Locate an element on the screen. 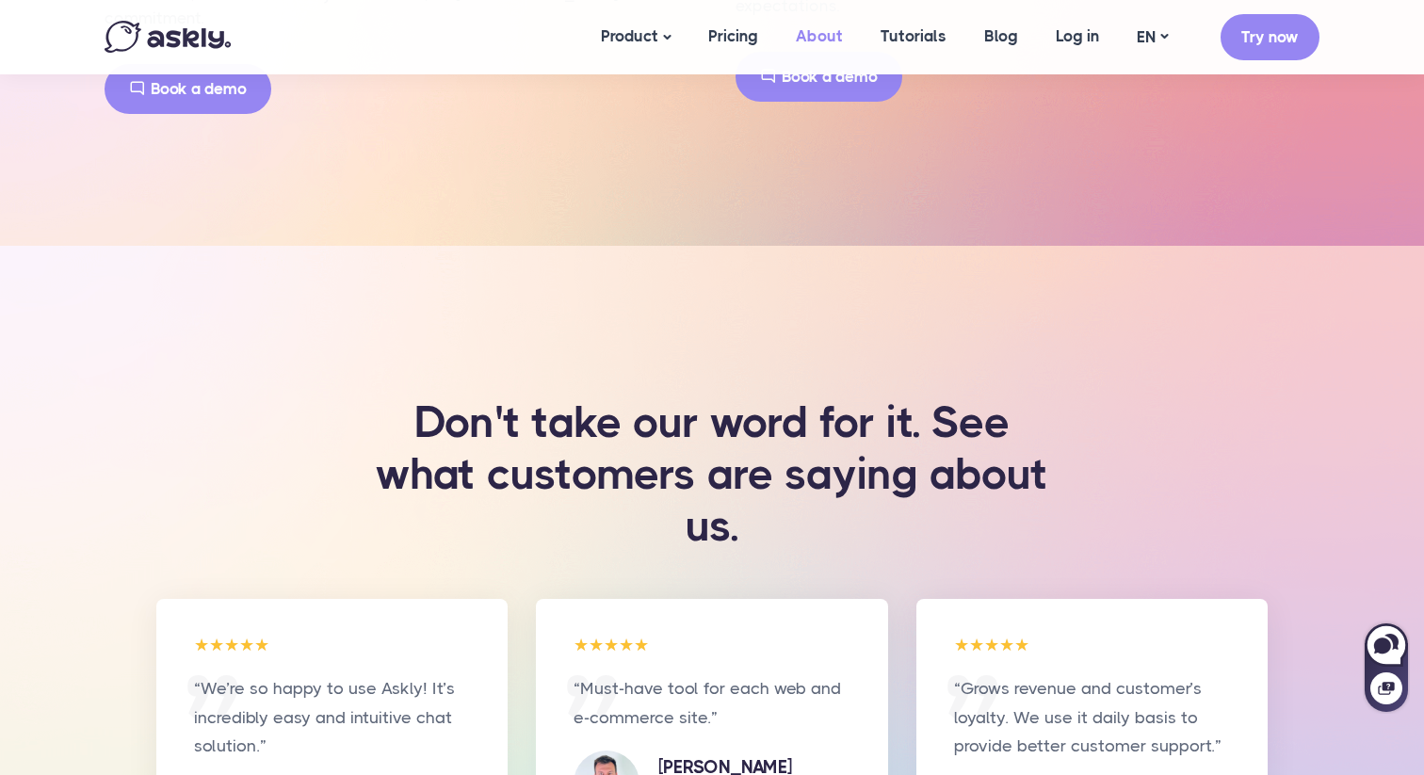  h3: Don't take our word for it. See what customers are saying about us. is located at coordinates (712, 475).